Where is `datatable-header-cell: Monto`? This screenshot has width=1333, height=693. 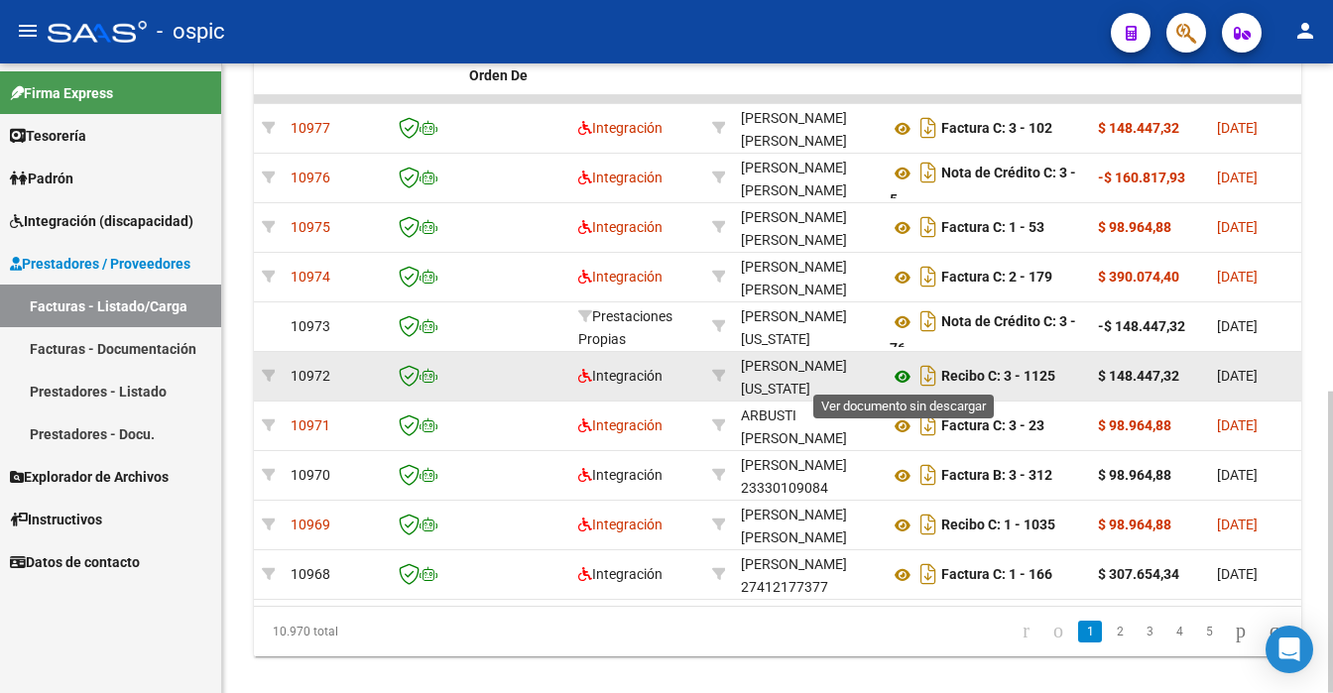
datatable-header-cell: Monto is located at coordinates (1149, 75).